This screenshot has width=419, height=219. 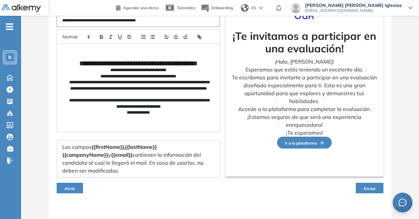 What do you see at coordinates (121, 155) in the screenshot?
I see `span: {{email}}` at bounding box center [121, 155].